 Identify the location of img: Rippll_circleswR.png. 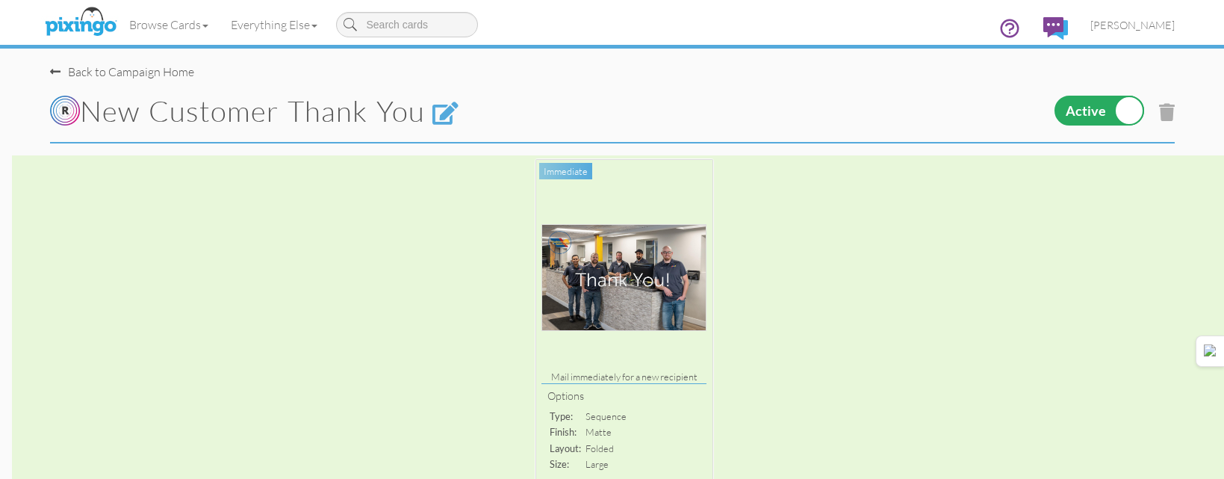
(65, 111).